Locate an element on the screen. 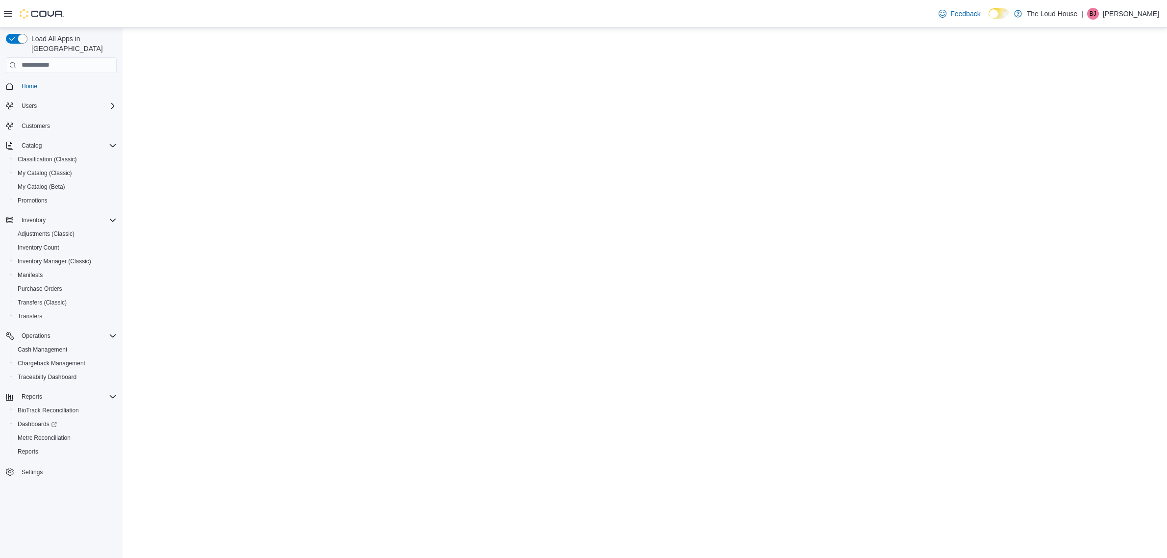 The width and height of the screenshot is (1167, 558). button: Transfers (Classic) is located at coordinates (65, 302).